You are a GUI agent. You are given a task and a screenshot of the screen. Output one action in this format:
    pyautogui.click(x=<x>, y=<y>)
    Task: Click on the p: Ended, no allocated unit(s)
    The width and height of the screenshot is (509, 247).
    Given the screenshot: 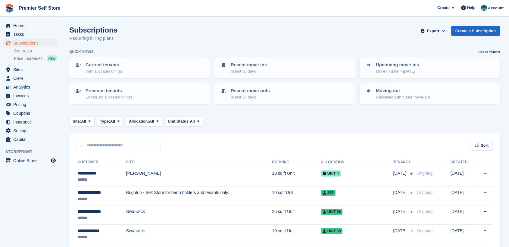 What is the action you would take?
    pyautogui.click(x=109, y=97)
    